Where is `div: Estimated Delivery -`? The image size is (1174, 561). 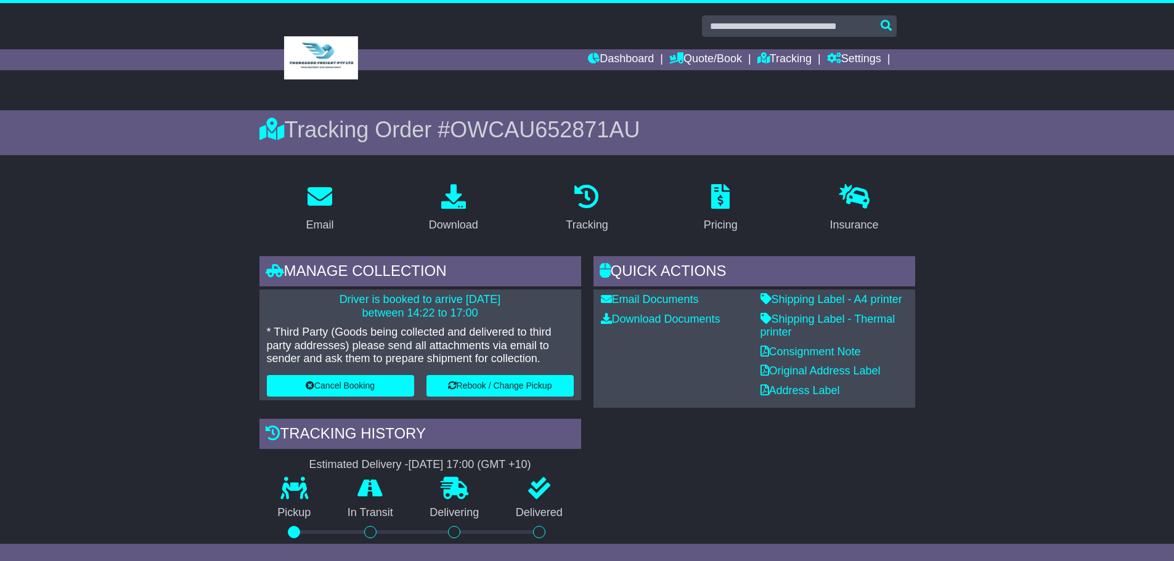 div: Estimated Delivery - is located at coordinates (420, 465).